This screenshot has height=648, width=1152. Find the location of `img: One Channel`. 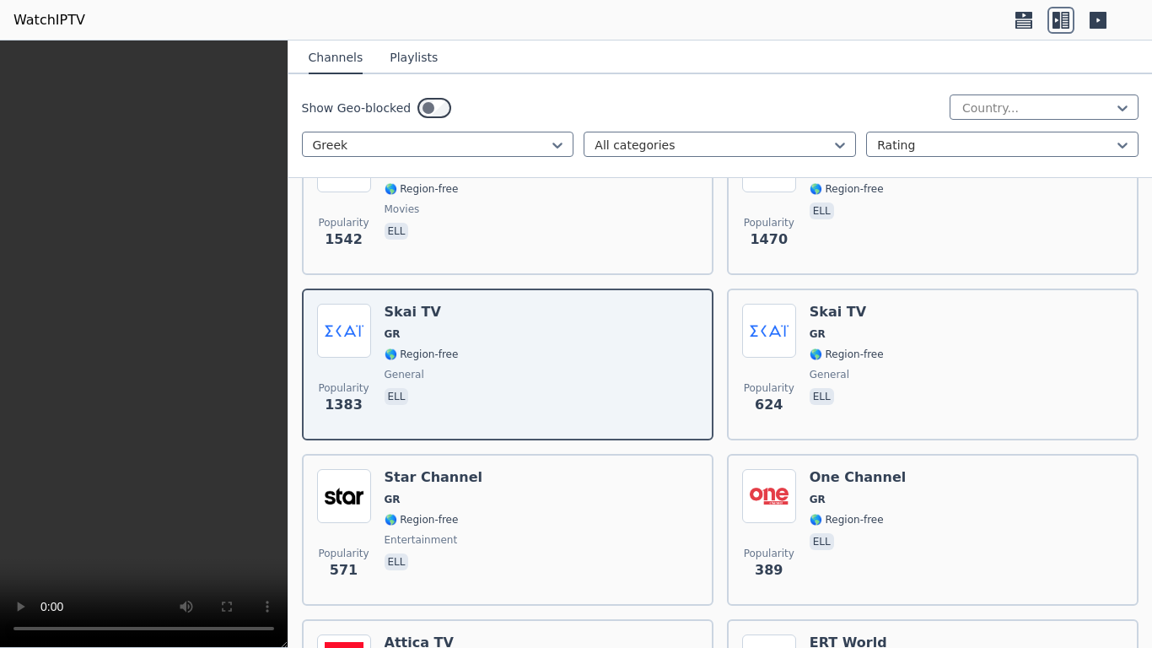

img: One Channel is located at coordinates (769, 496).